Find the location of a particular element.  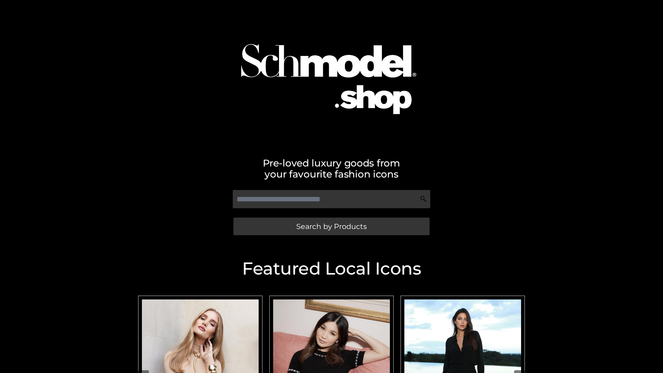

h2: Pre-loved luxury goods from your favourite fashion icons is located at coordinates (331, 168).